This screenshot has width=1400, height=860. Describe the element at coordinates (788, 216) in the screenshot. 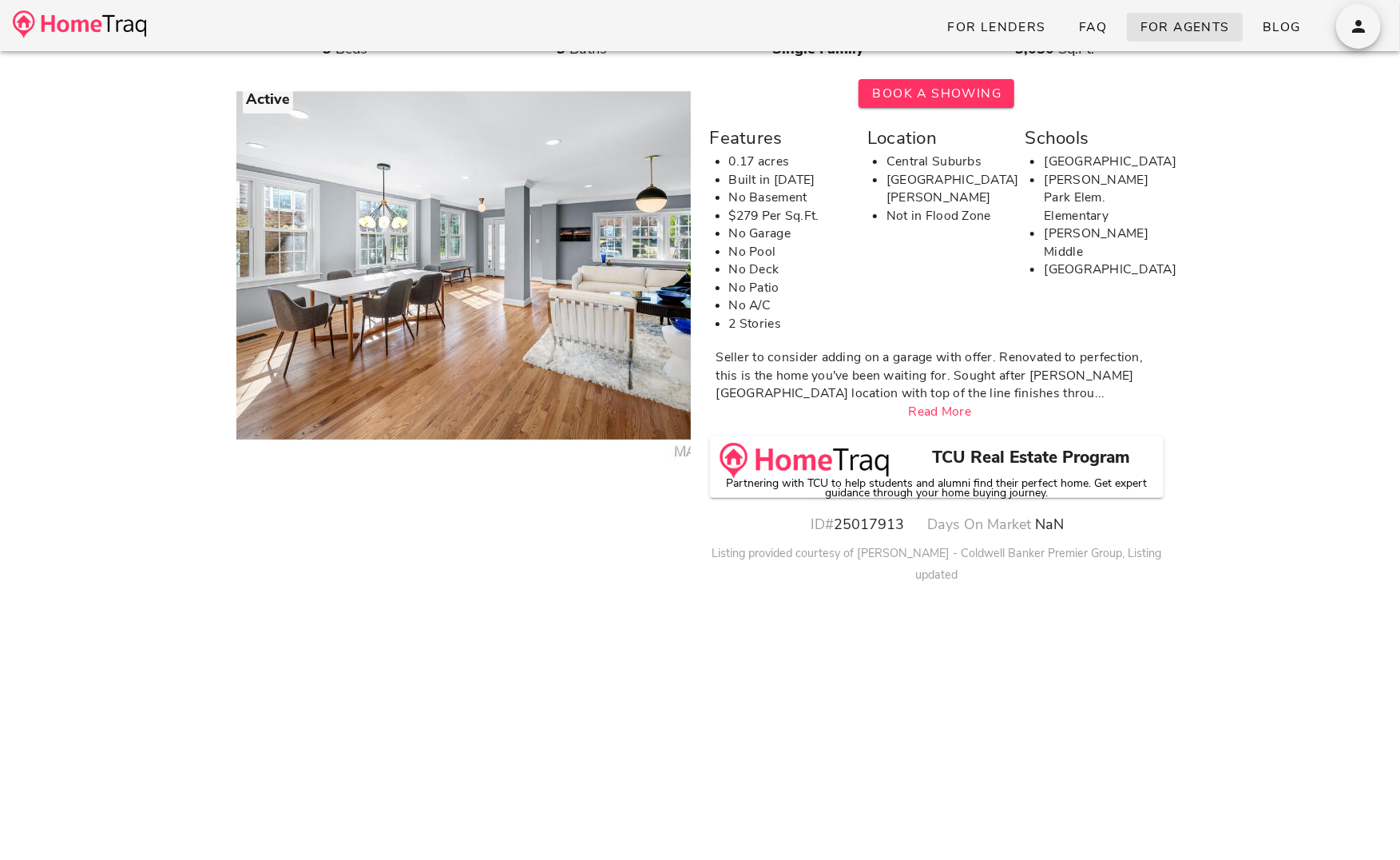

I see `li: $279 Per Sq.Ft.` at that location.